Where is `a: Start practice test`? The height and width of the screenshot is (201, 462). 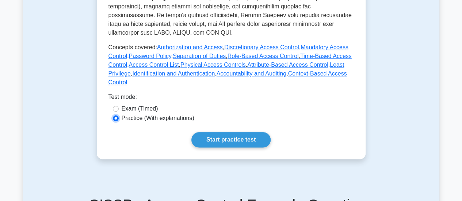 a: Start practice test is located at coordinates (231, 140).